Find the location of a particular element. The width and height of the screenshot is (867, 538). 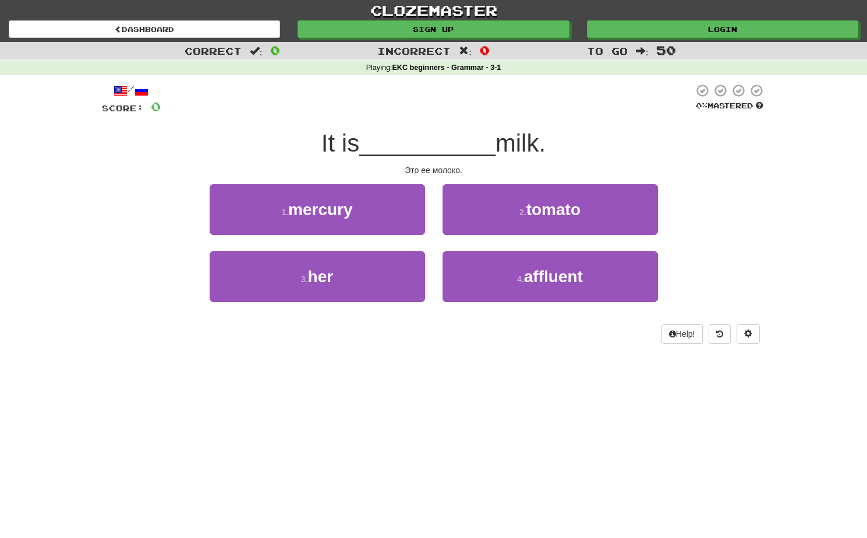

span: affluent is located at coordinates (553, 276).